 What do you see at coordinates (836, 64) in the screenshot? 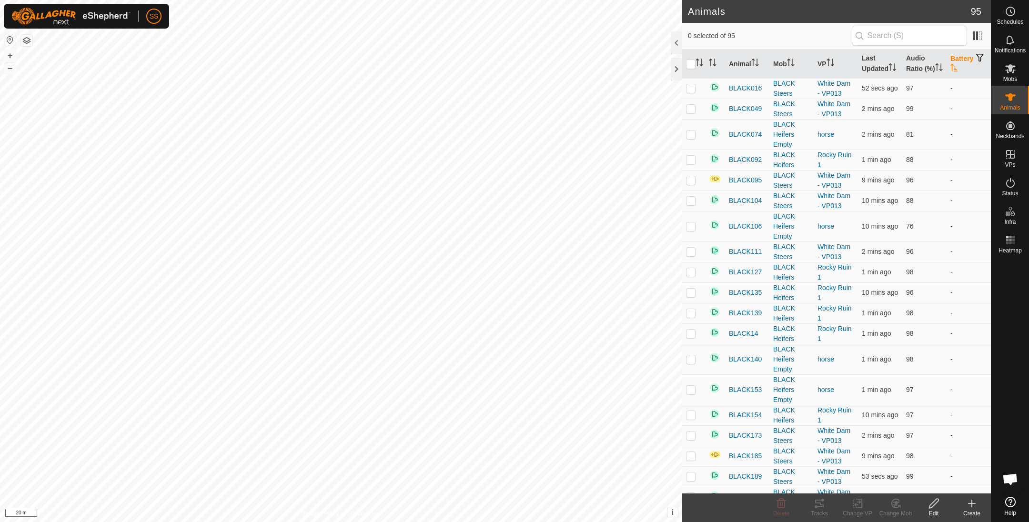
I see `th: VP` at bounding box center [836, 64].